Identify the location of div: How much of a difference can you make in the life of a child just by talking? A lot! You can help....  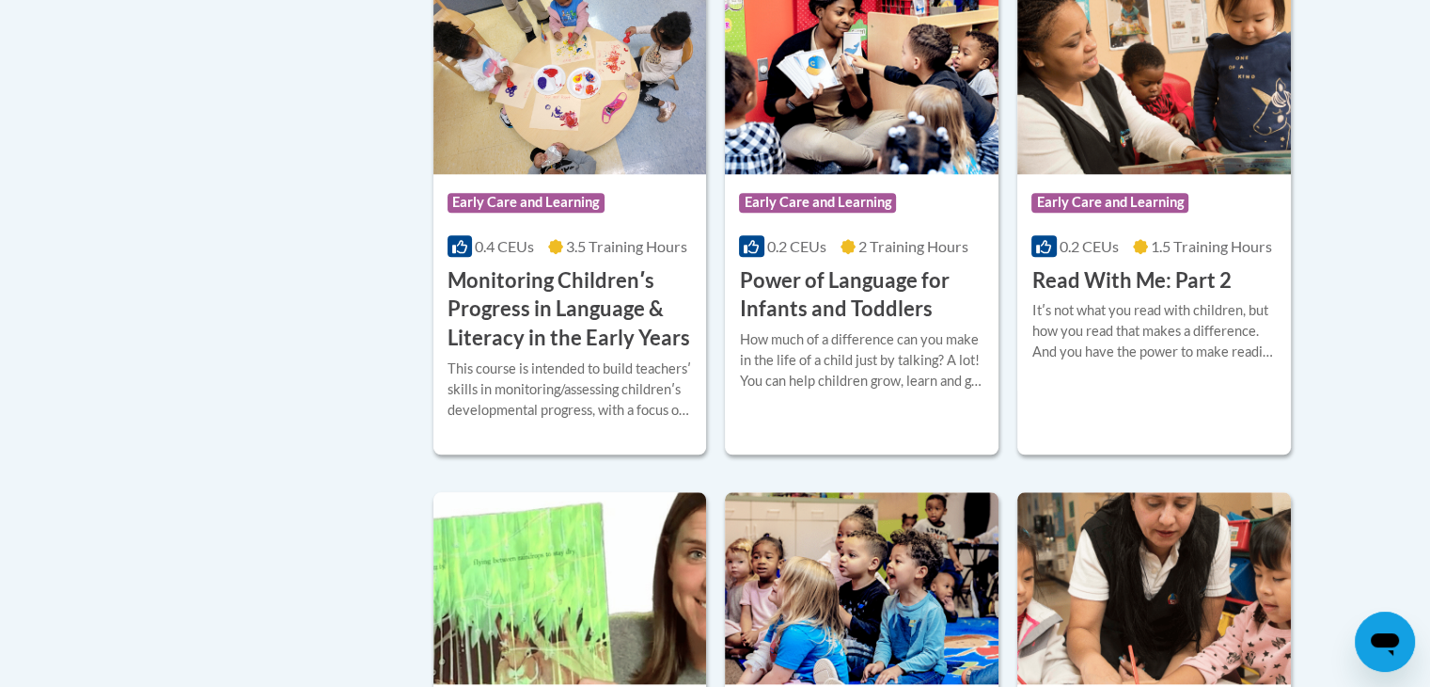
(861, 360).